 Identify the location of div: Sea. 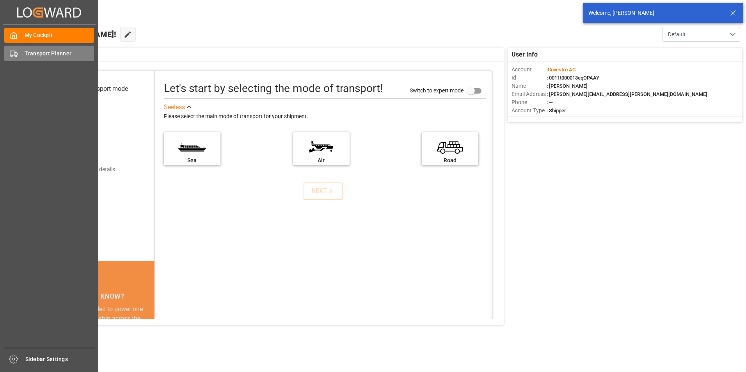
(192, 160).